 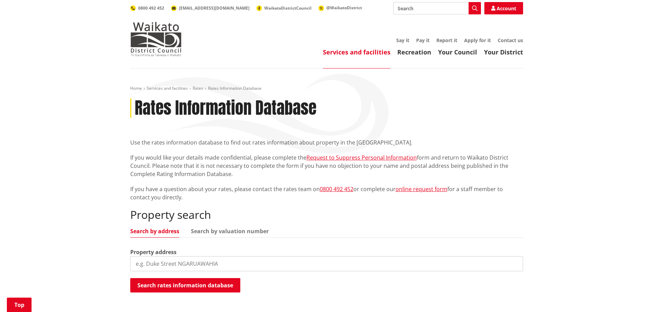 I want to click on input: Search input, so click(x=437, y=8).